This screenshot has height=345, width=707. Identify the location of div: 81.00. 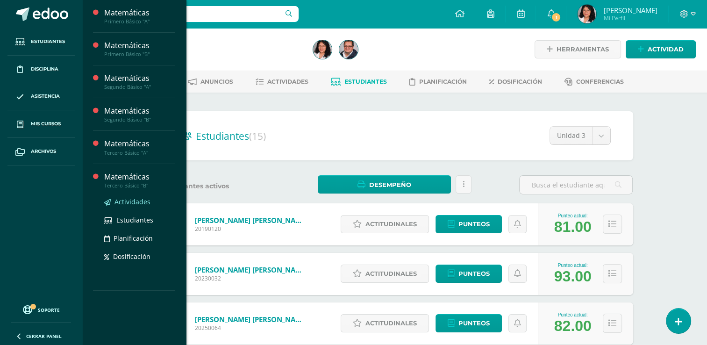
(573, 227).